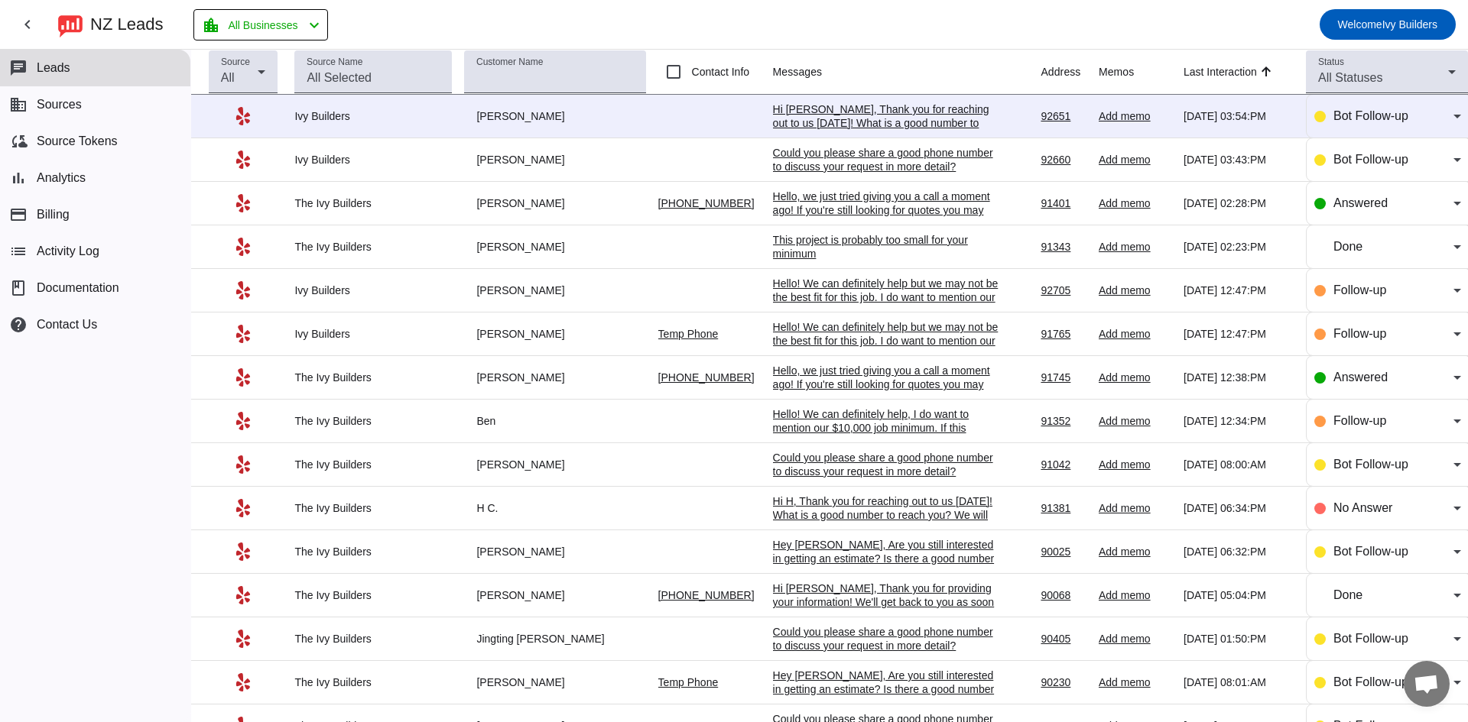 This screenshot has height=722, width=1468. I want to click on div: H C., so click(554, 508).